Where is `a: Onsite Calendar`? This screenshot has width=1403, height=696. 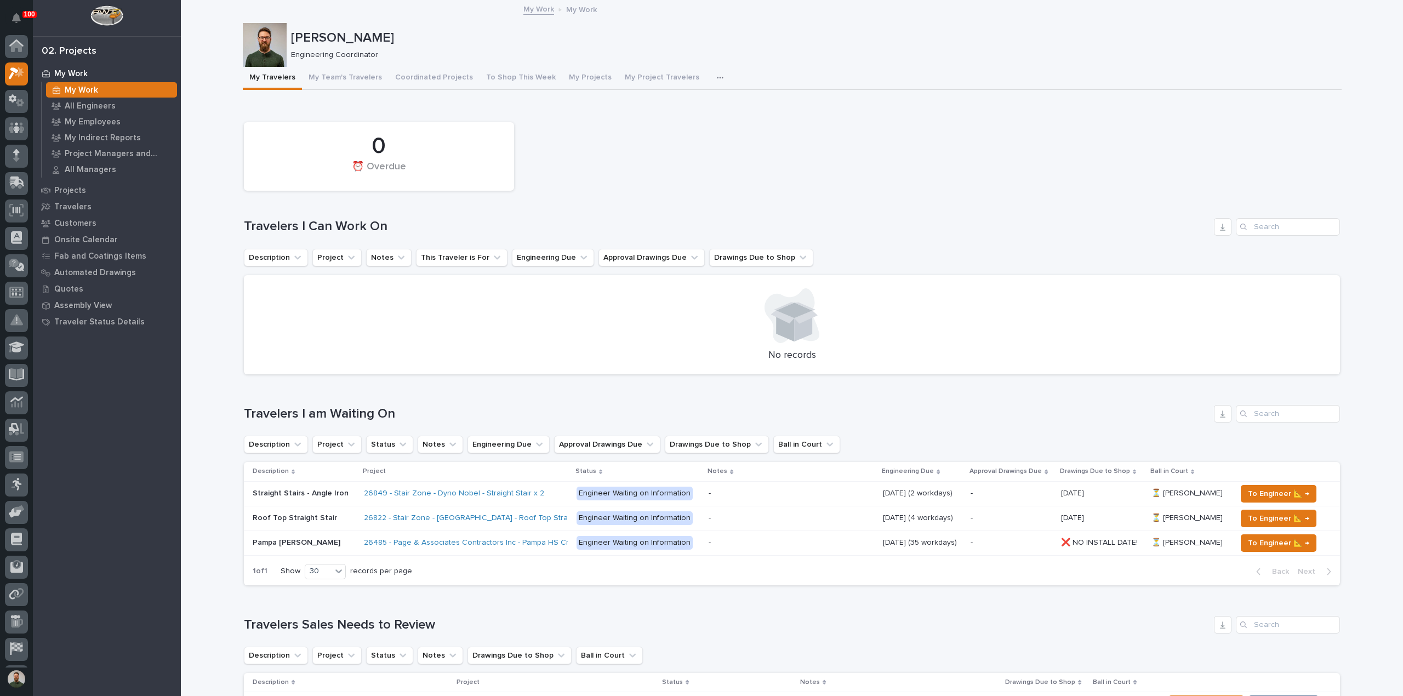
a: Onsite Calendar is located at coordinates (107, 240).